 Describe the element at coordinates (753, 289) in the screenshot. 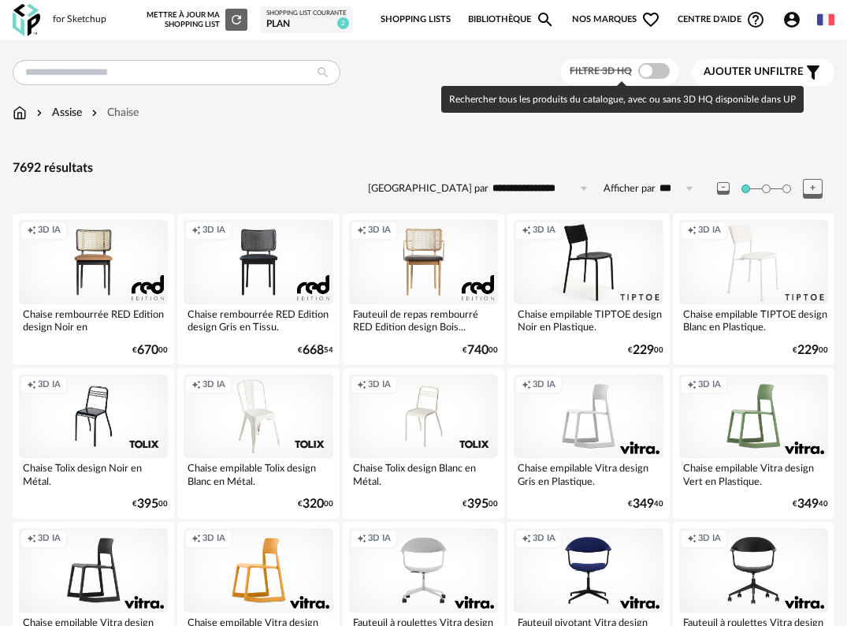

I see `a: Creation icon 3D IA Chaise empilable TIPTOE design Blanc en Plastique. €22900` at that location.